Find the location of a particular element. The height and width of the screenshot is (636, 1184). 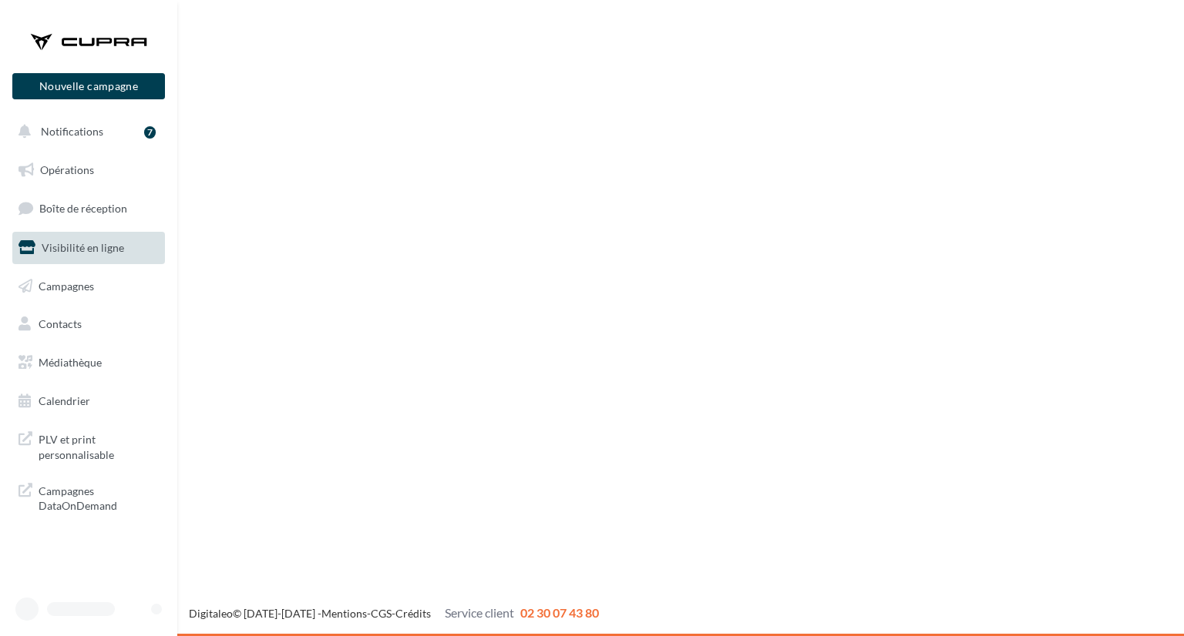

a: Campagnes is located at coordinates (89, 287).